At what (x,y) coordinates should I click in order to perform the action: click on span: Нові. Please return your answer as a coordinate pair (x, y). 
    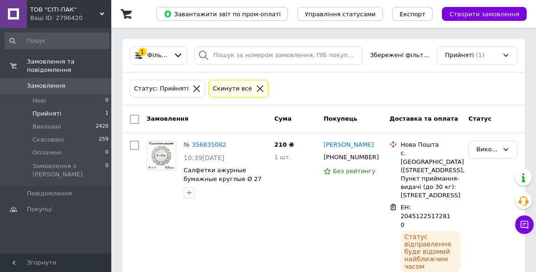
    Looking at the image, I should click on (39, 101).